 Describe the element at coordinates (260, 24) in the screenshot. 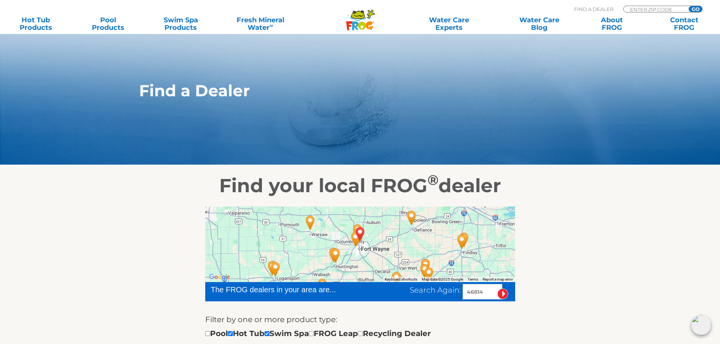

I see `a: Fresh MineralWater∞` at that location.